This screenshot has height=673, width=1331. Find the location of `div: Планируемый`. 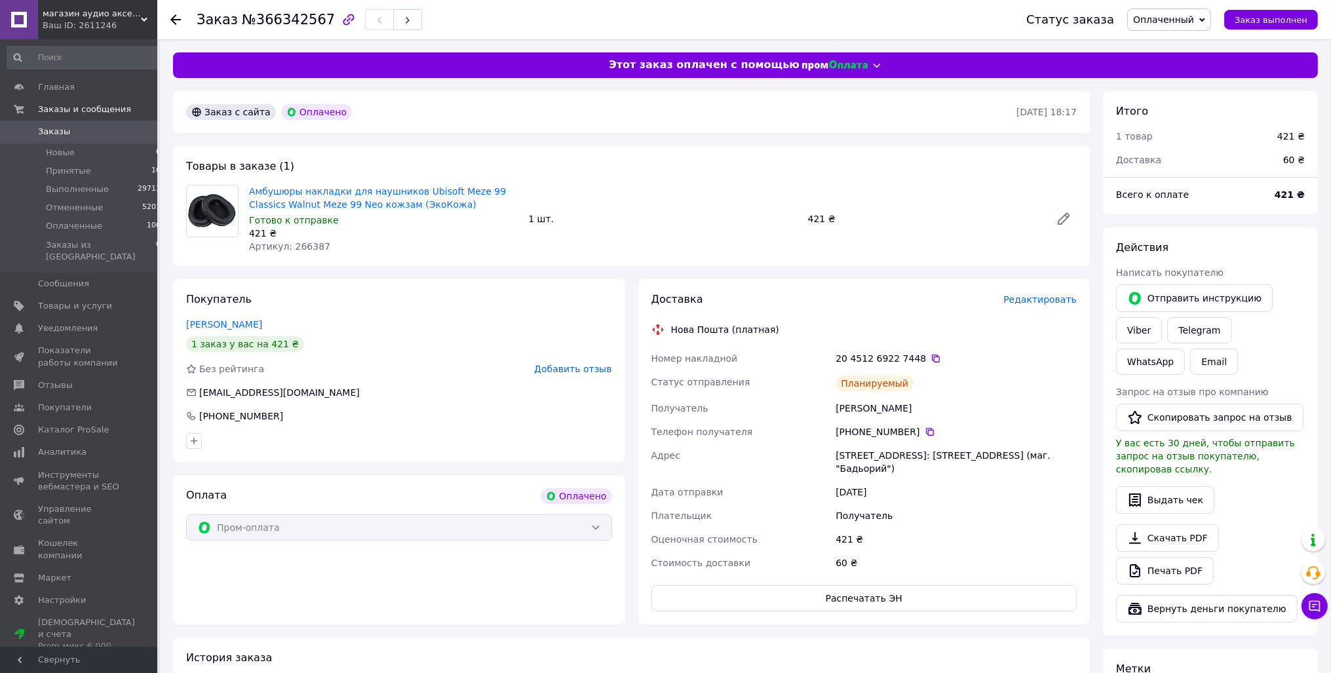

div: Планируемый is located at coordinates (874, 383).